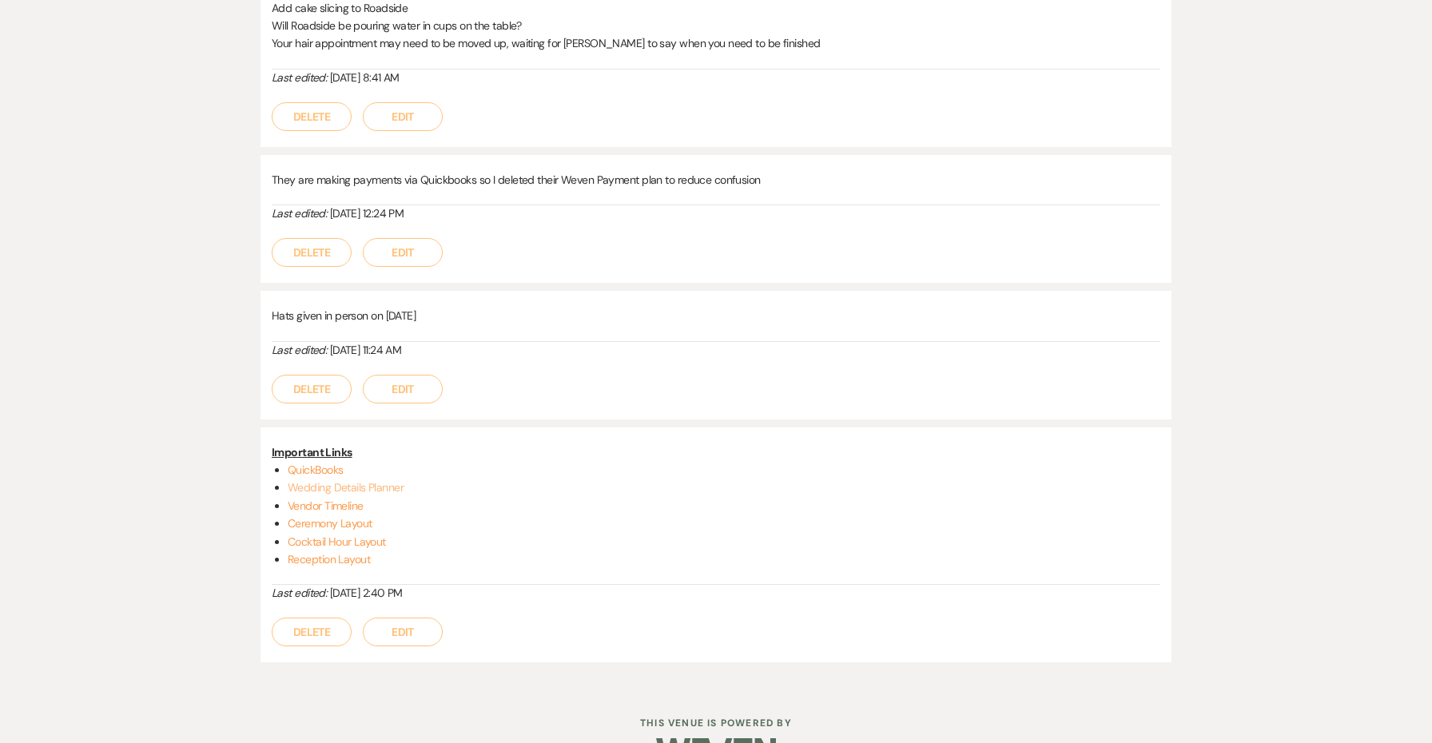 This screenshot has height=743, width=1432. Describe the element at coordinates (337, 542) in the screenshot. I see `a: Cocktail Hour Layout` at that location.